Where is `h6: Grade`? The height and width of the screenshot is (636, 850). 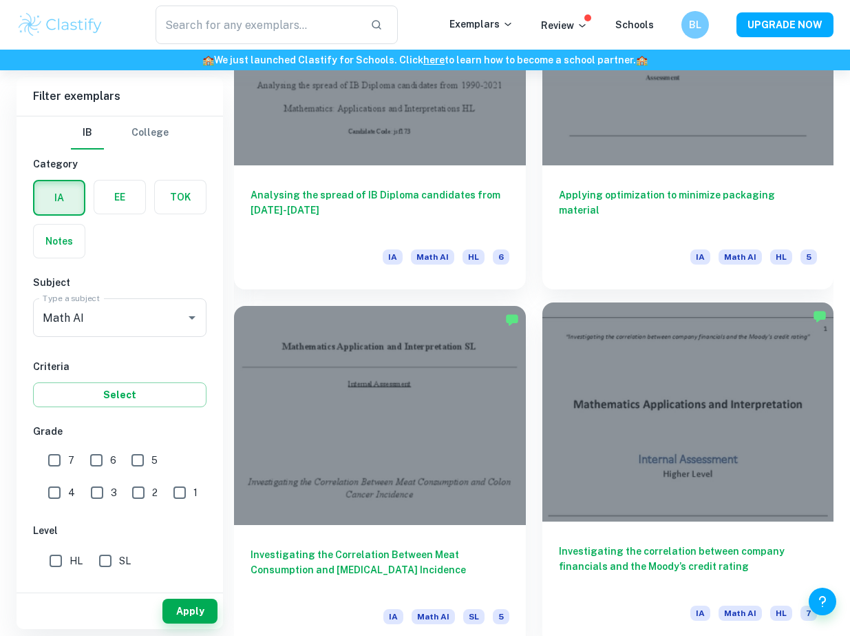 h6: Grade is located at coordinates (120, 431).